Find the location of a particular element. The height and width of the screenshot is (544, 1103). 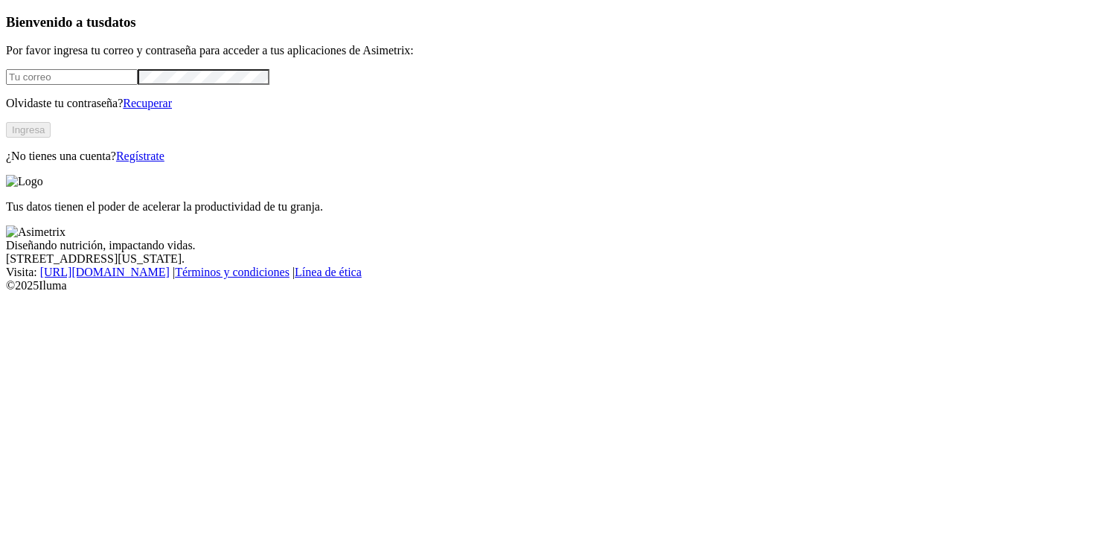

div: Diseñando nutrición, impactando vidas. is located at coordinates (552, 246).